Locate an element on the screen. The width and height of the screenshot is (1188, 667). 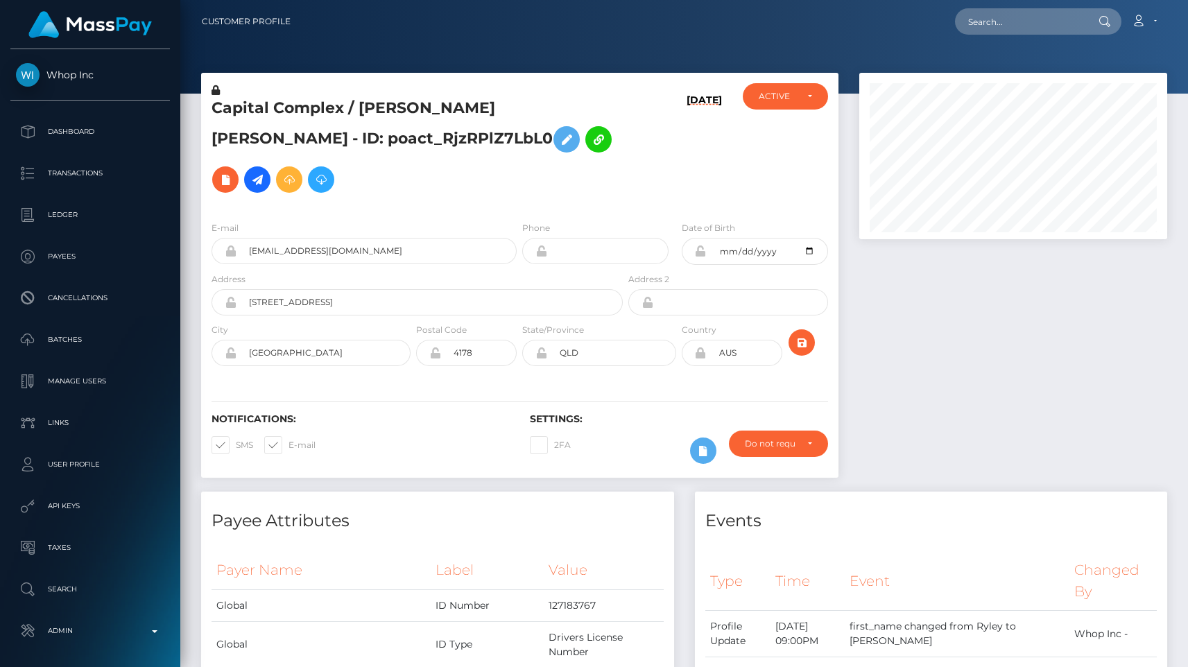
label: Postal Code is located at coordinates (441, 330).